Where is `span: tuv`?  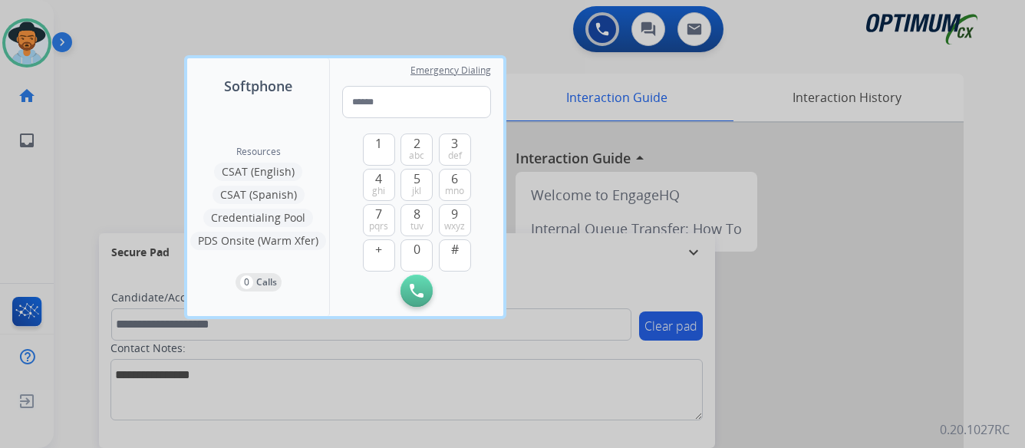 span: tuv is located at coordinates (416, 226).